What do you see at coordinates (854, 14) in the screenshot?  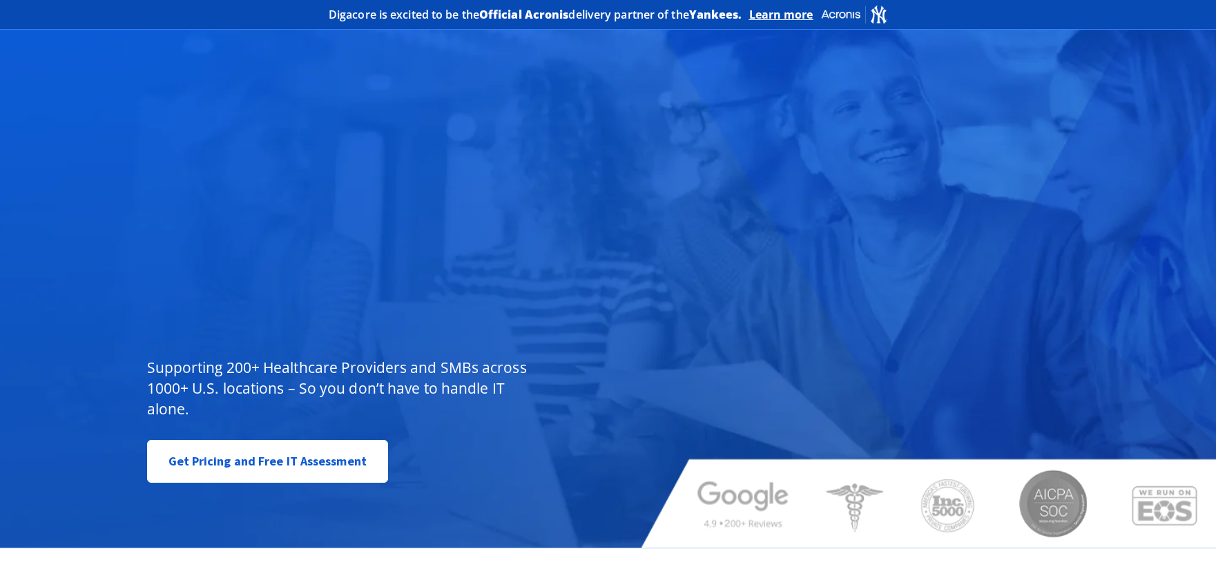 I see `img: Acronis` at bounding box center [854, 14].